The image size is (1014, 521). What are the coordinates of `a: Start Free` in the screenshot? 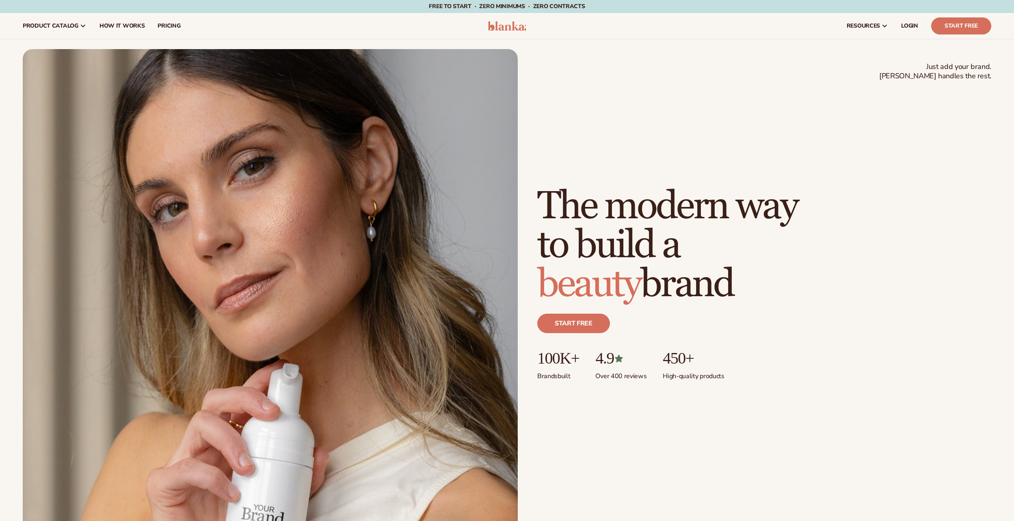 It's located at (961, 26).